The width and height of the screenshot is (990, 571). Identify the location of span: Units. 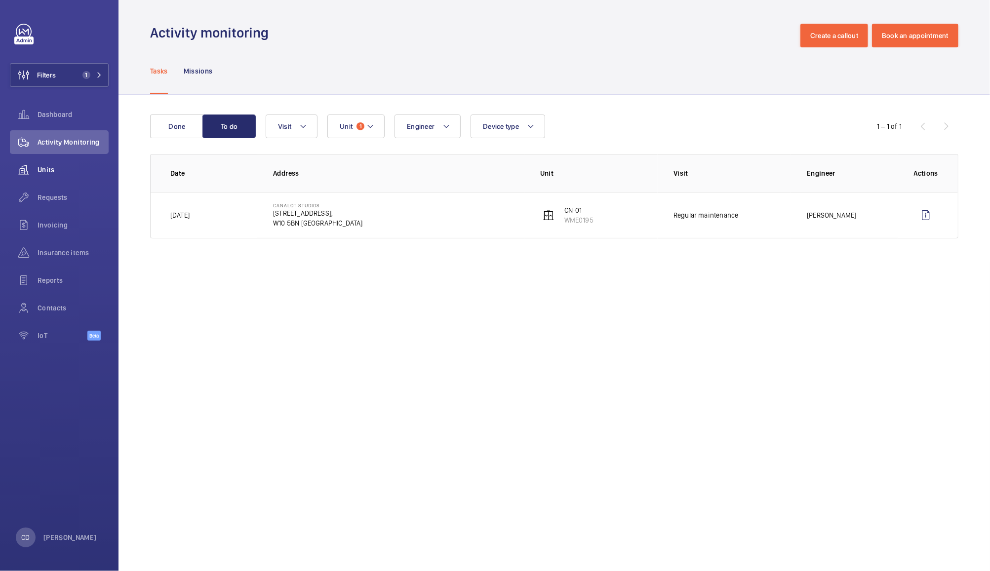
(73, 170).